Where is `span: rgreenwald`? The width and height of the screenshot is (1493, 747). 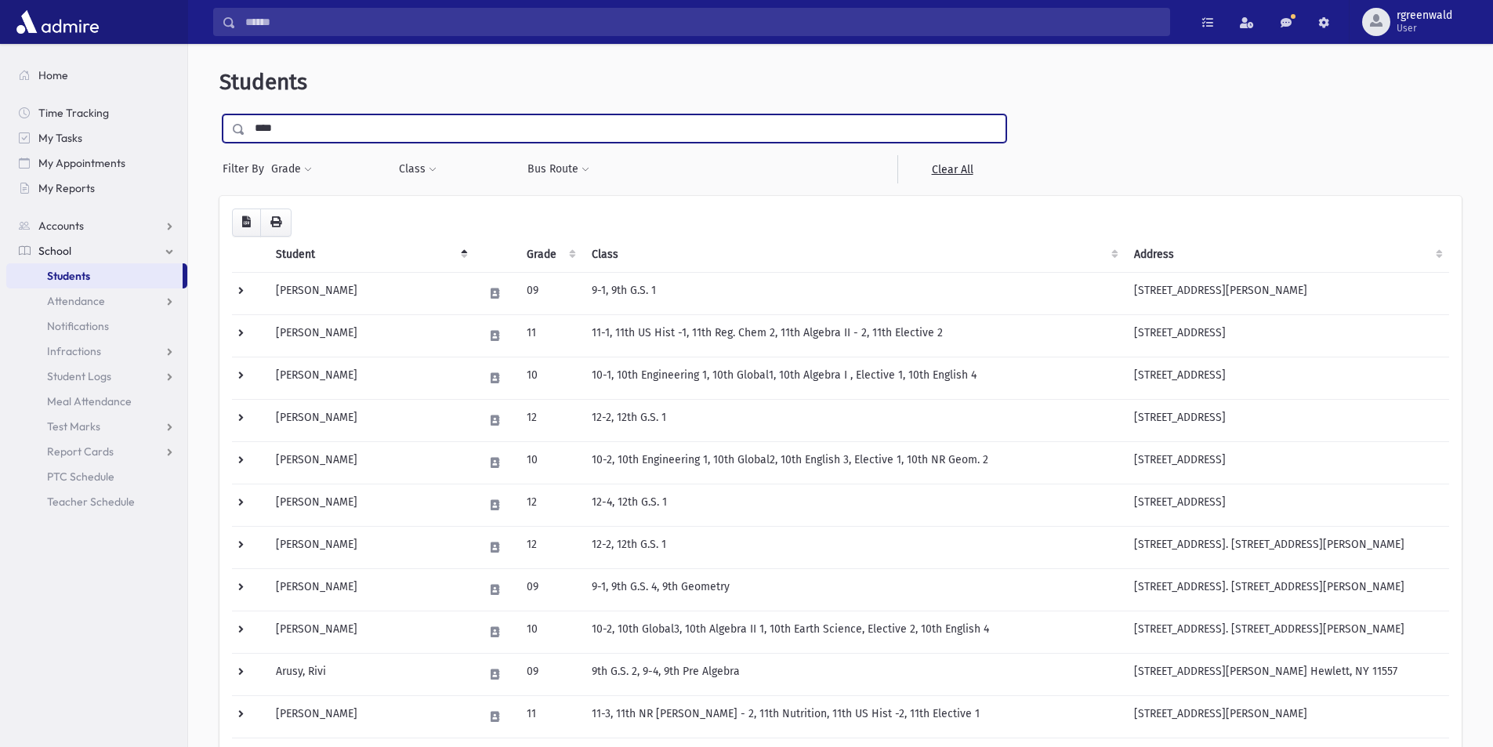 span: rgreenwald is located at coordinates (1424, 16).